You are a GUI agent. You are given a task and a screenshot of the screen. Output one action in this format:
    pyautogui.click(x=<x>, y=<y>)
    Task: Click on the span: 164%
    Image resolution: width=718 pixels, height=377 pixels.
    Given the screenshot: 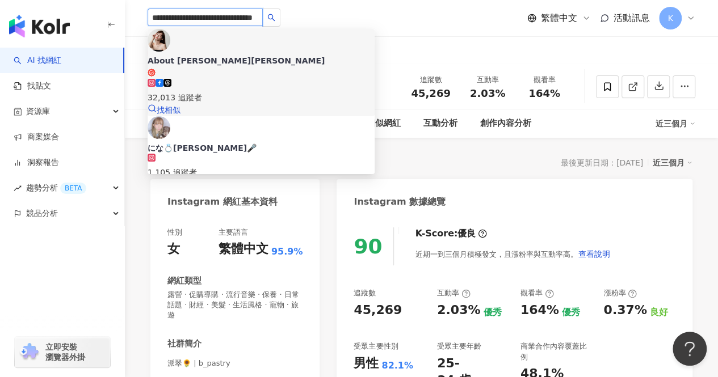 What is the action you would take?
    pyautogui.click(x=544, y=94)
    